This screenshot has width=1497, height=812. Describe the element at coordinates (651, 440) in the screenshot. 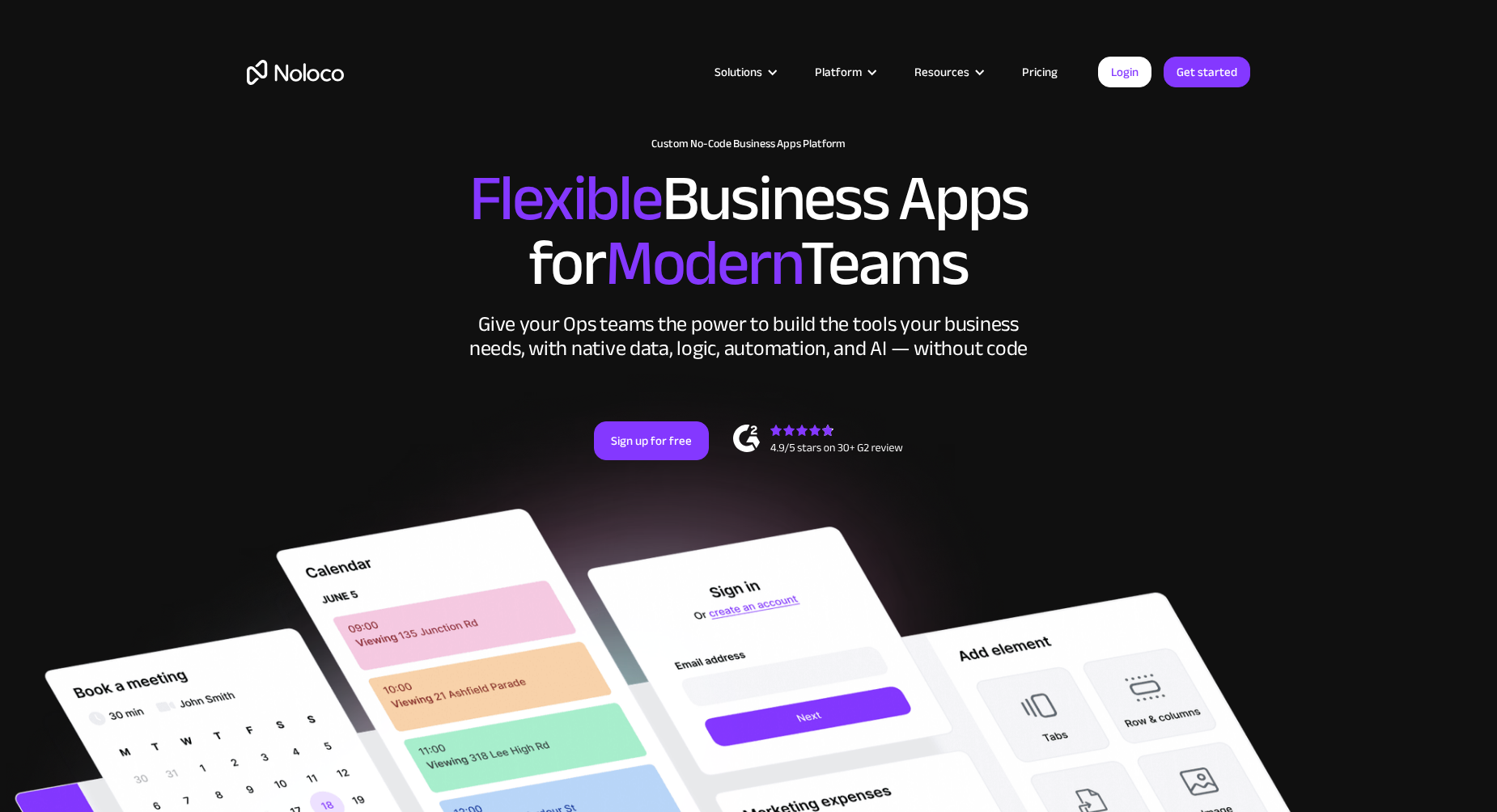

I see `a: Sign up for free` at that location.